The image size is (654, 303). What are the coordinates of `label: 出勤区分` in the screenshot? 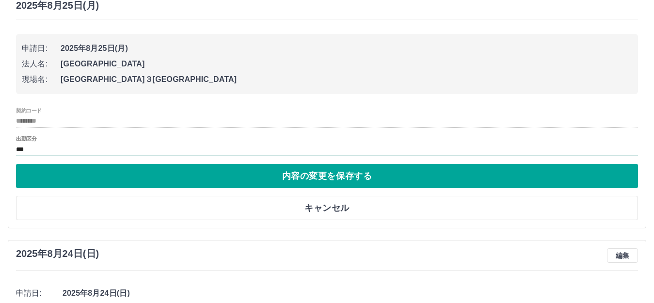 It's located at (26, 139).